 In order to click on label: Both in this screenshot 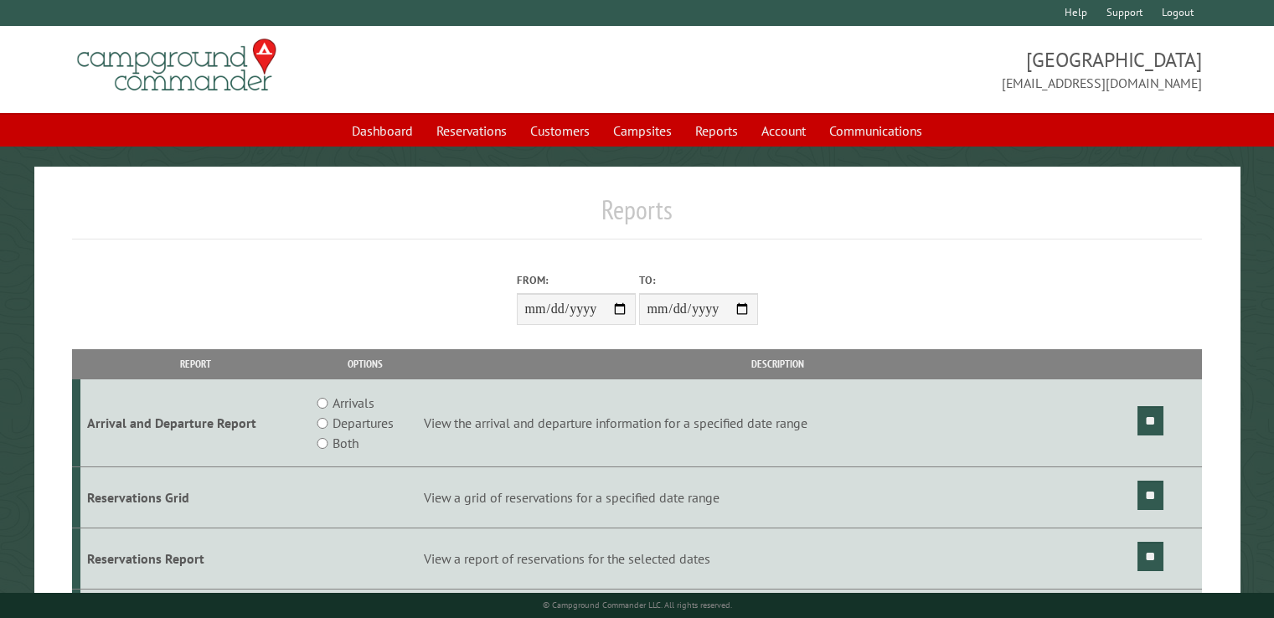, I will do `click(345, 443)`.